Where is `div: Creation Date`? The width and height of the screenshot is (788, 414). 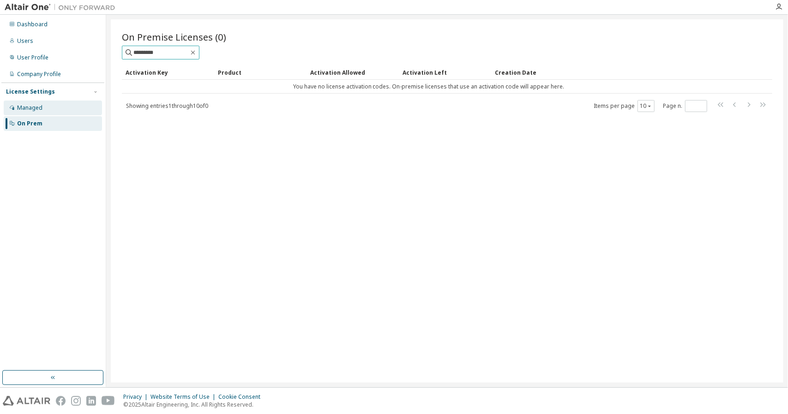 div: Creation Date is located at coordinates (613, 72).